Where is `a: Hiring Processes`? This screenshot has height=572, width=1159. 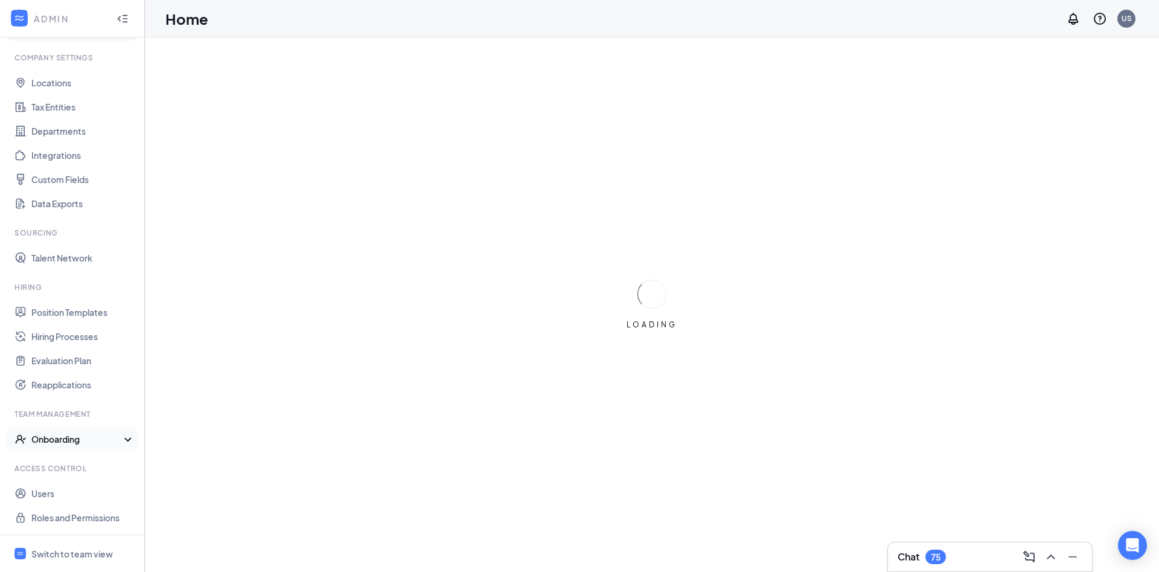 a: Hiring Processes is located at coordinates (83, 336).